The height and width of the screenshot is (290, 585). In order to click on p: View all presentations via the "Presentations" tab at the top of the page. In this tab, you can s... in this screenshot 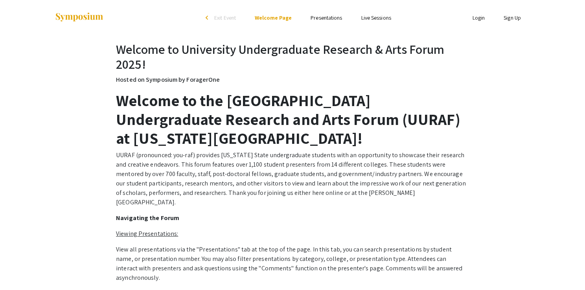, I will do `click(292, 264)`.